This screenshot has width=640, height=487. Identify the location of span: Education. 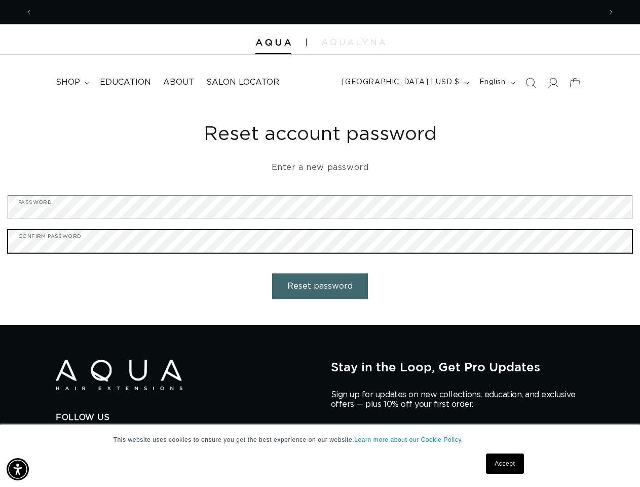
(125, 82).